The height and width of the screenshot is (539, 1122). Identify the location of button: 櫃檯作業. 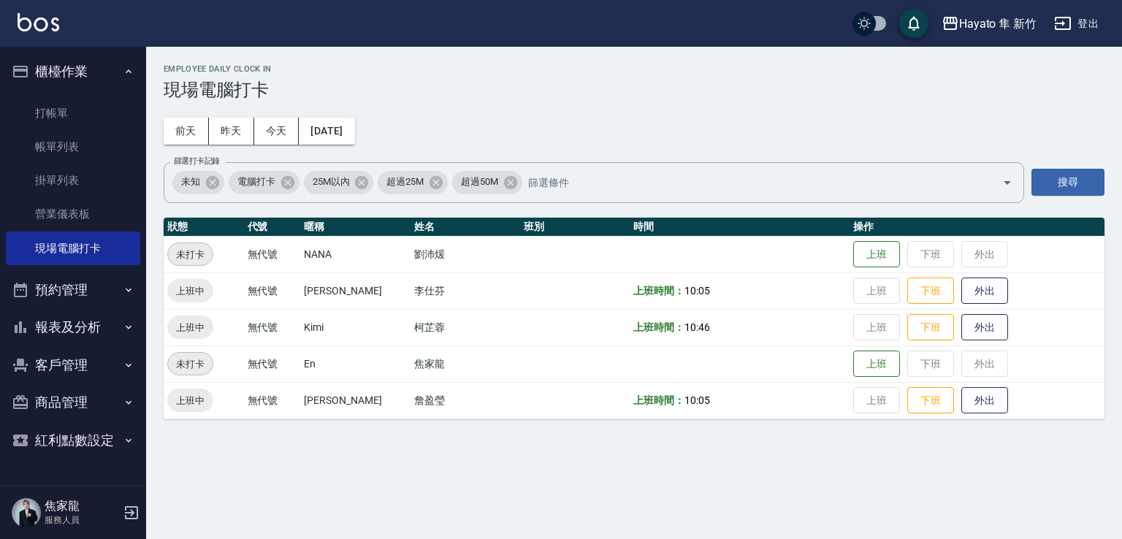
(73, 72).